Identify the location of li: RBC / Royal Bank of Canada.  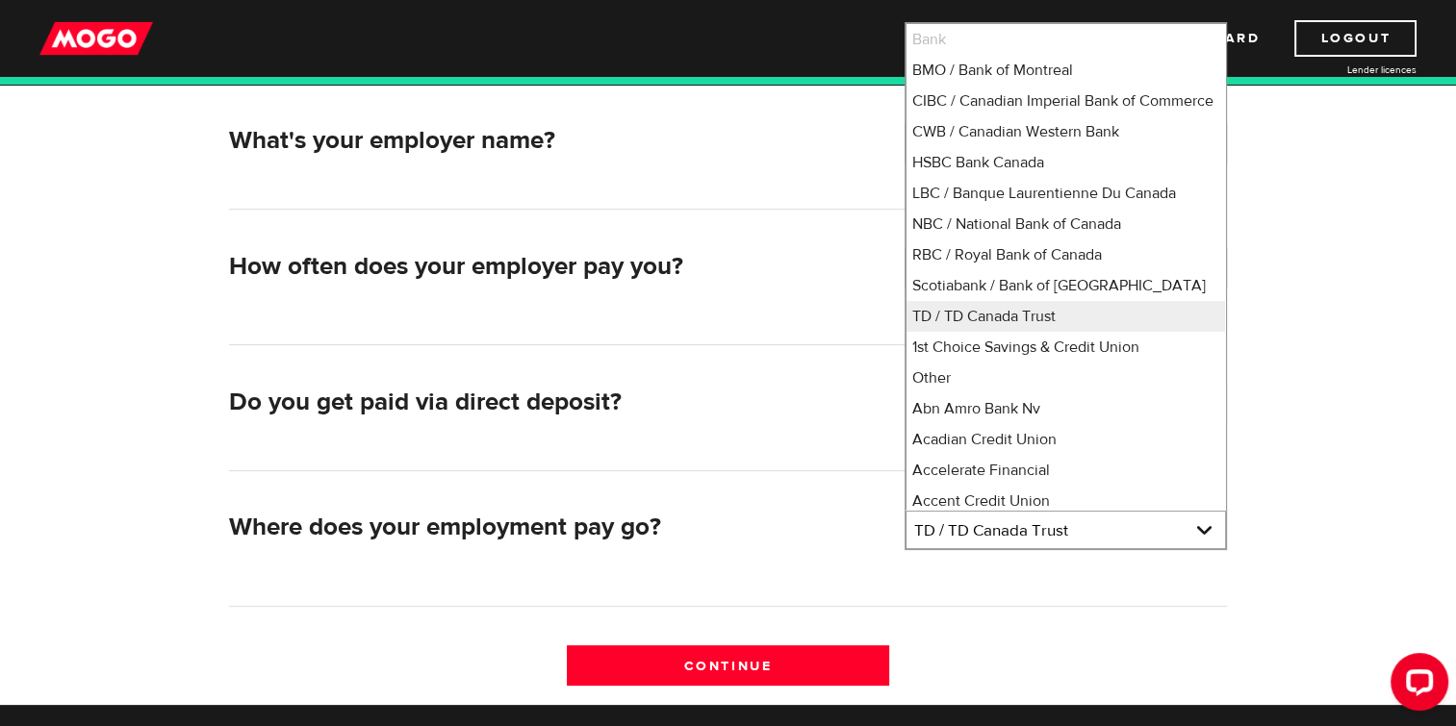
(1065, 255).